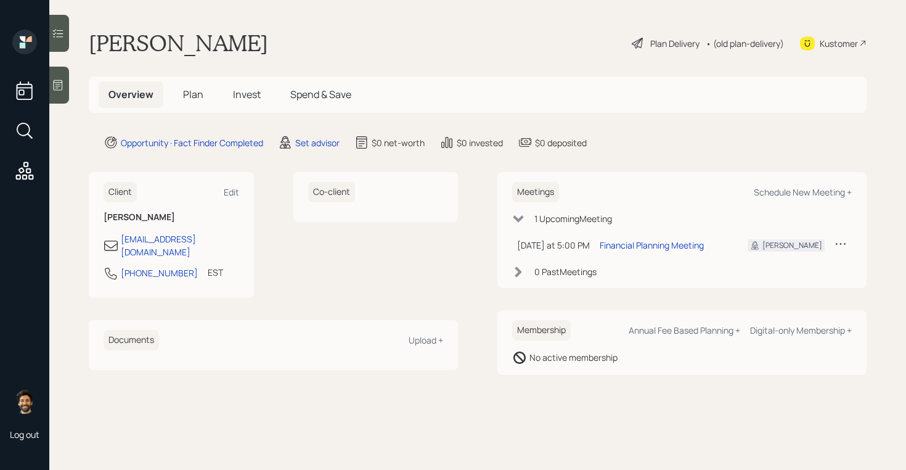  Describe the element at coordinates (651, 245) in the screenshot. I see `div: Financial Planning Meeting` at that location.